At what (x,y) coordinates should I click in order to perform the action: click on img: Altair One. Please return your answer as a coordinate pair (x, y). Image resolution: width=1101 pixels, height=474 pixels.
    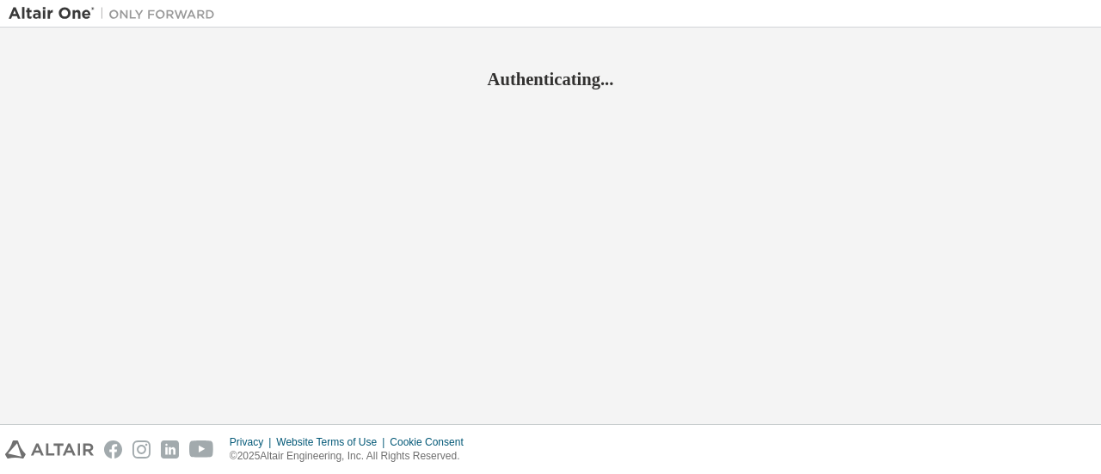
    Looking at the image, I should click on (116, 14).